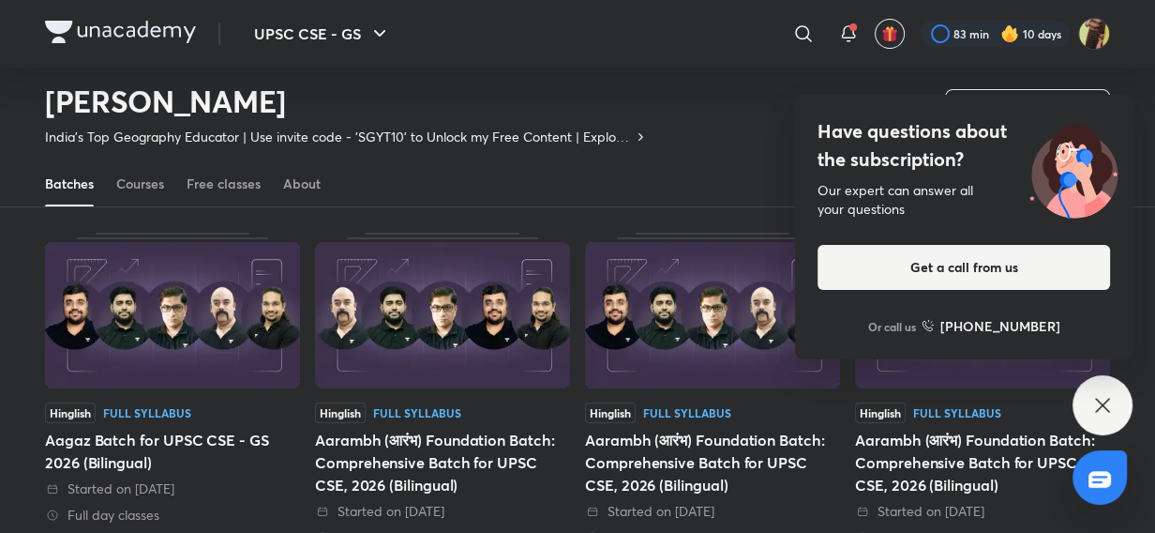 This screenshot has width=1155, height=533. Describe the element at coordinates (338, 137) in the screenshot. I see `p: India's Top Geography Educator | Use invite code - 'SGYT10' to Unlock my Free Content | Explore t...` at that location.